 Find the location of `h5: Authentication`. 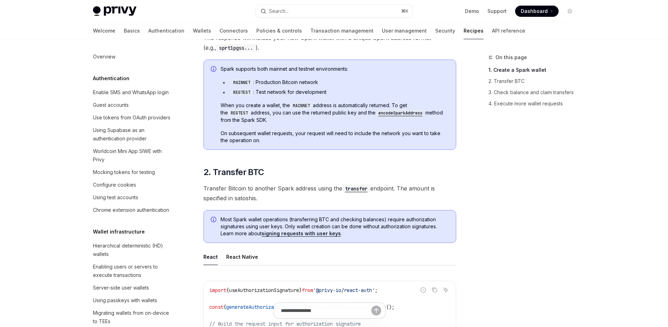

h5: Authentication is located at coordinates (111, 79).